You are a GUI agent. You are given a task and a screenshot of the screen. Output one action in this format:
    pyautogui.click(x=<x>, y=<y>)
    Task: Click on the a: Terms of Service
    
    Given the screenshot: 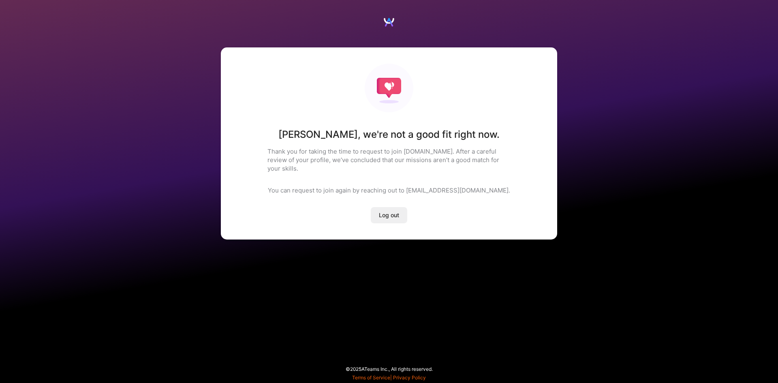 What is the action you would take?
    pyautogui.click(x=371, y=377)
    